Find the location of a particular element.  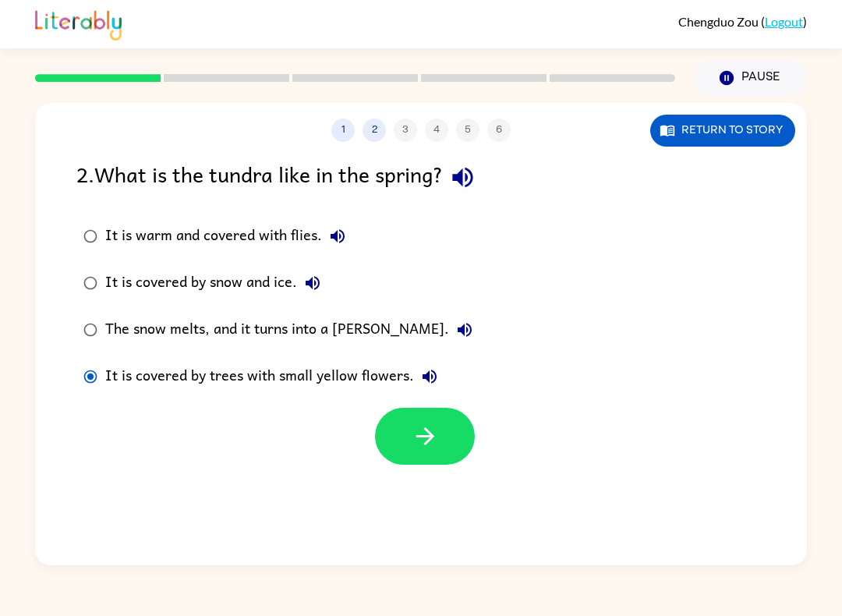

button: It is covered by trees with small yellow flowers. is located at coordinates (430, 377).